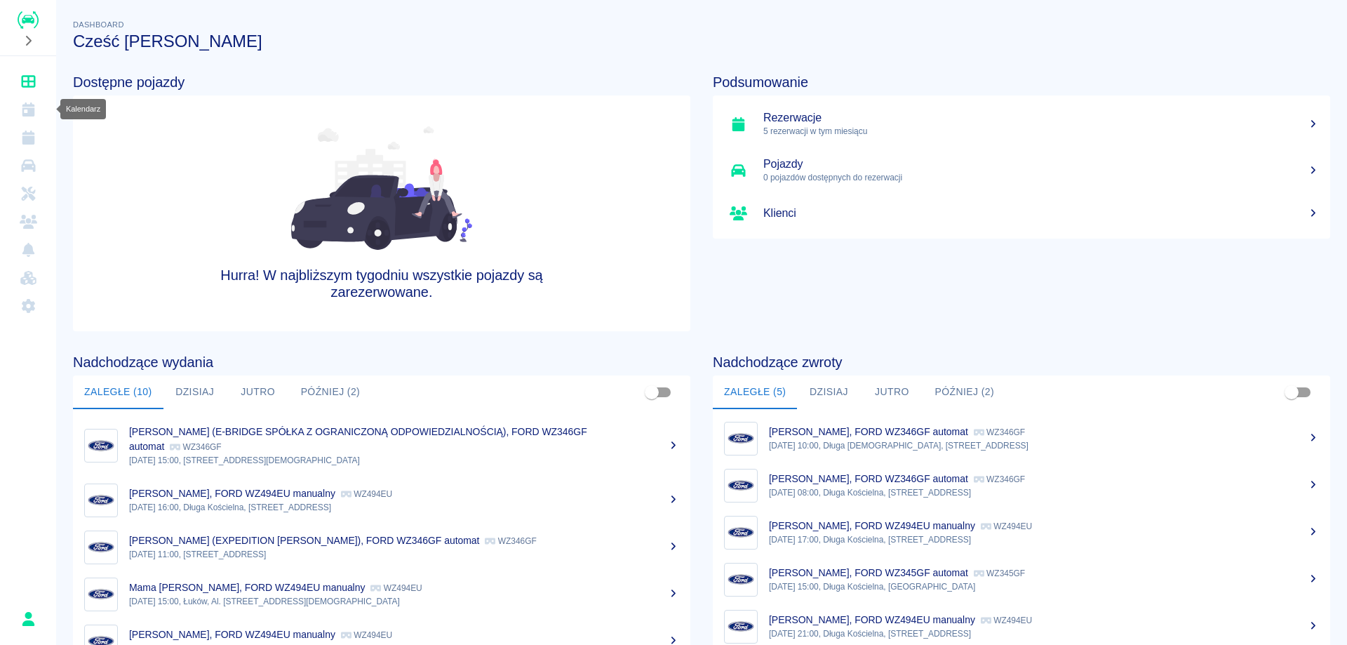  Describe the element at coordinates (28, 138) in the screenshot. I see `a: Rezerwacje` at that location.